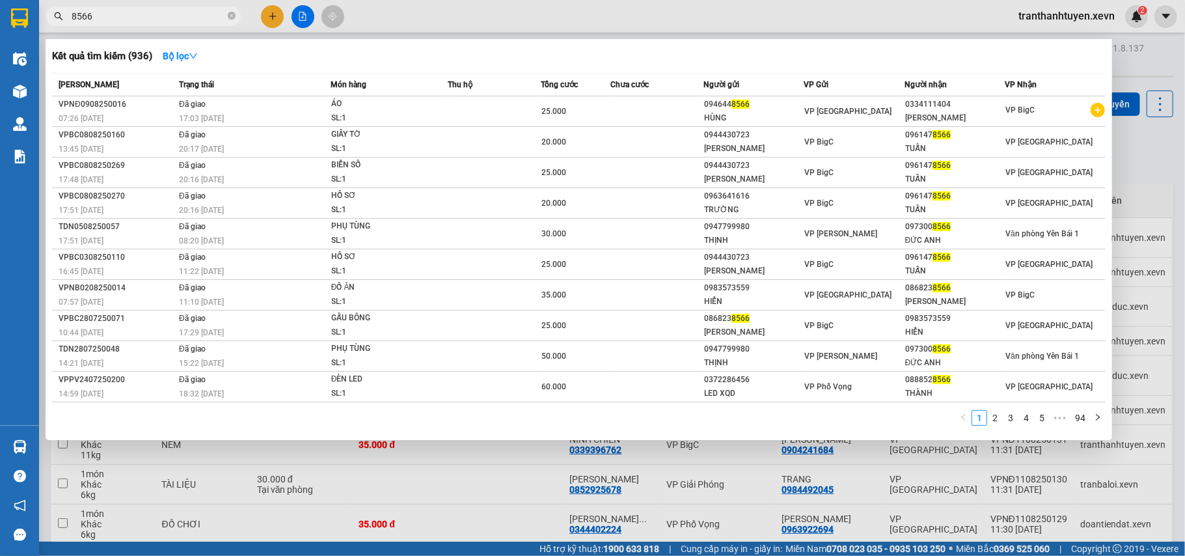 The image size is (1185, 556). What do you see at coordinates (954, 362) in the screenshot?
I see `div: ĐỨC ANH` at bounding box center [954, 362].